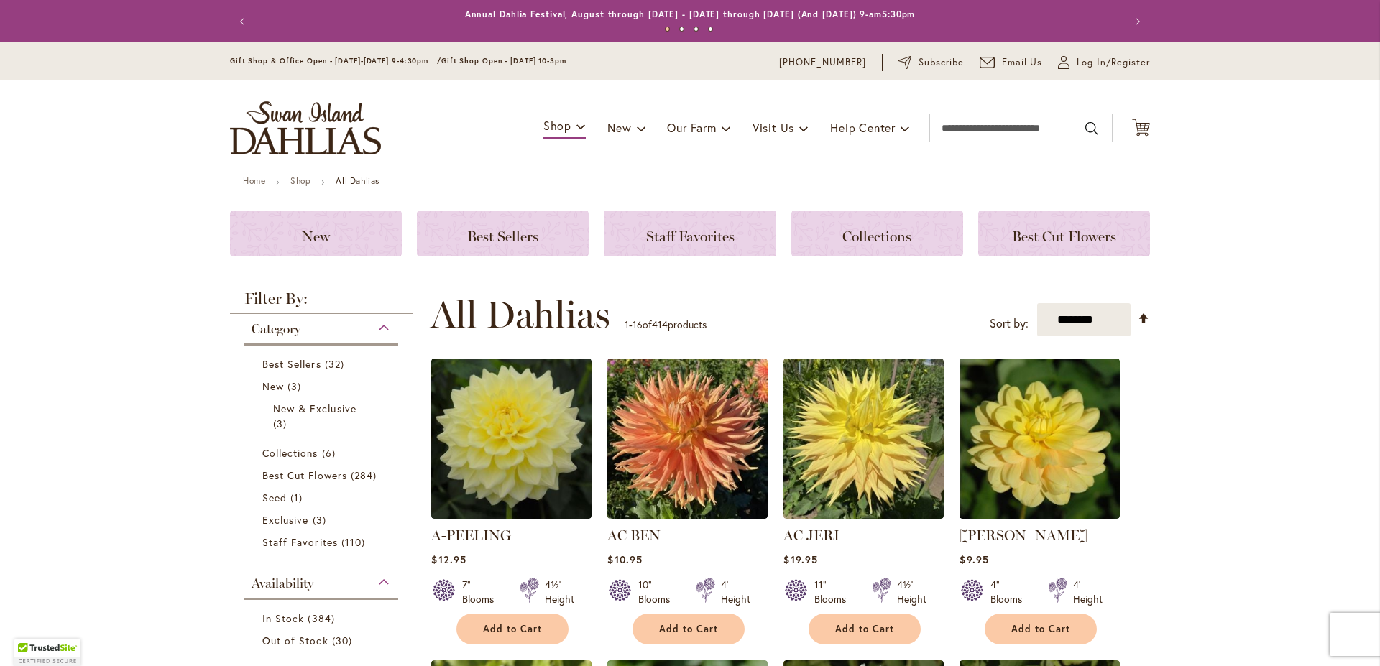  Describe the element at coordinates (482, 592) in the screenshot. I see `div: 7" Blooms` at that location.